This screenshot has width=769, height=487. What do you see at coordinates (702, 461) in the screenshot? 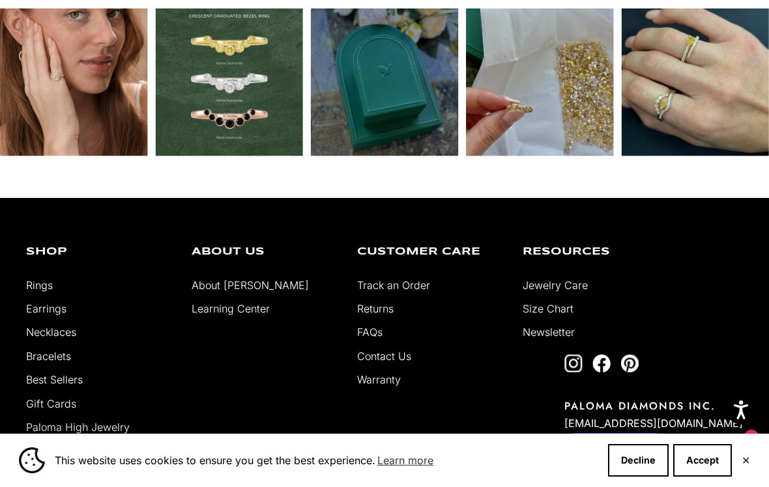
I see `button: Accept` at bounding box center [702, 461].